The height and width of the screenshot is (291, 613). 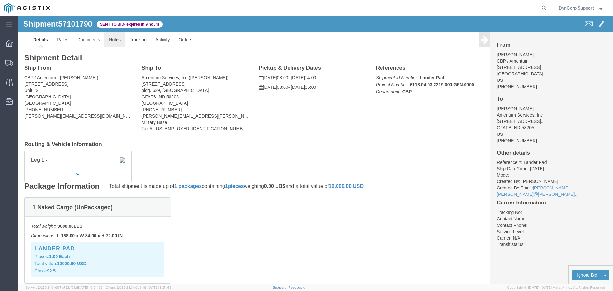 What do you see at coordinates (64, 287) in the screenshot?
I see `span: Server: 2025.21.0-667a72bf6fa` at bounding box center [64, 287].